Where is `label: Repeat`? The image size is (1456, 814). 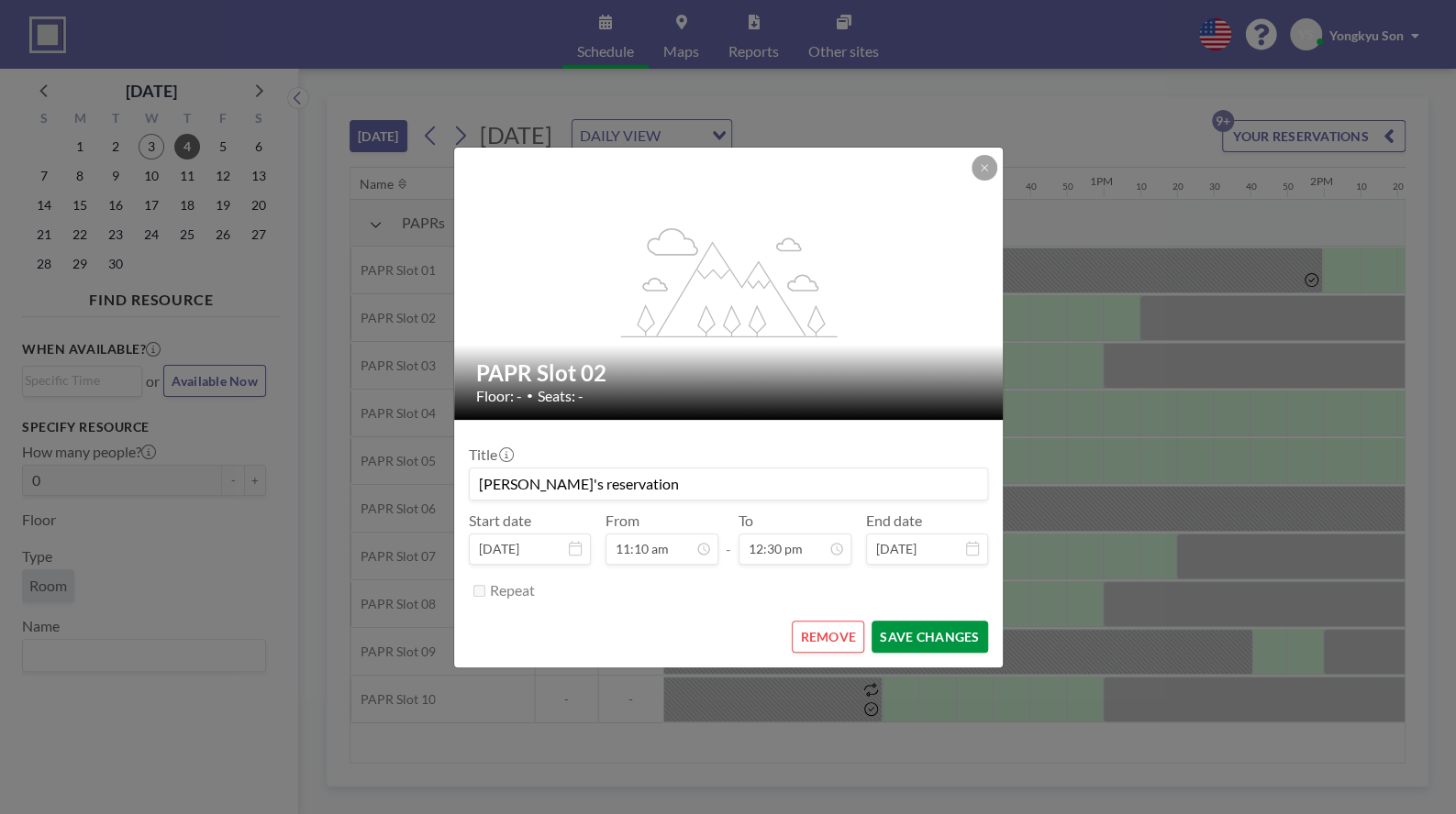 label: Repeat is located at coordinates (511, 590).